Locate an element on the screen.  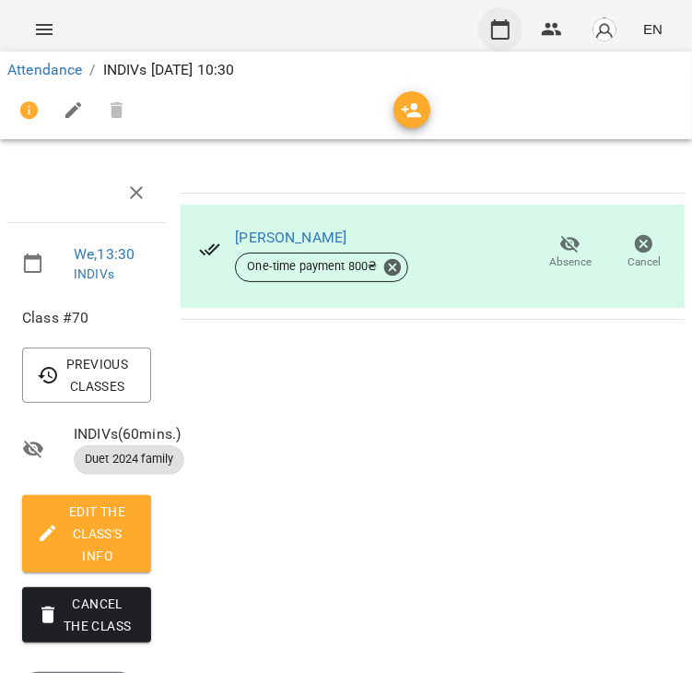
span: One-time payment 800 ₴ is located at coordinates (311, 266).